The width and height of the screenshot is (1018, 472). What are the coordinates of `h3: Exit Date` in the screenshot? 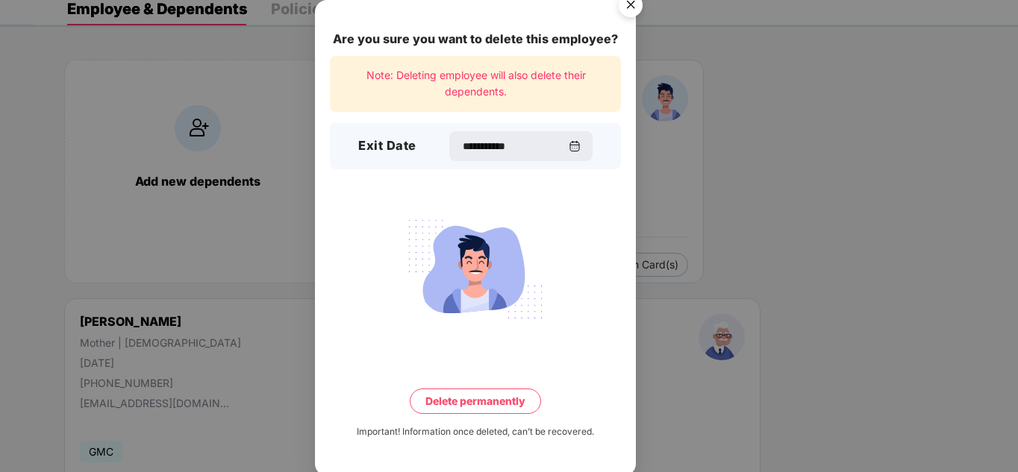 It's located at (387, 146).